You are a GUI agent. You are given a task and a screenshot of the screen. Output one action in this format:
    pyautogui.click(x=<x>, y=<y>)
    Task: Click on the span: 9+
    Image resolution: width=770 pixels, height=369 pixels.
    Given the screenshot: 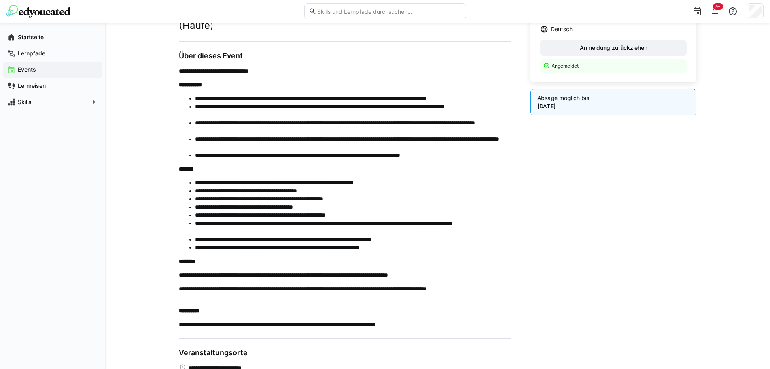 What is the action you would take?
    pyautogui.click(x=718, y=6)
    